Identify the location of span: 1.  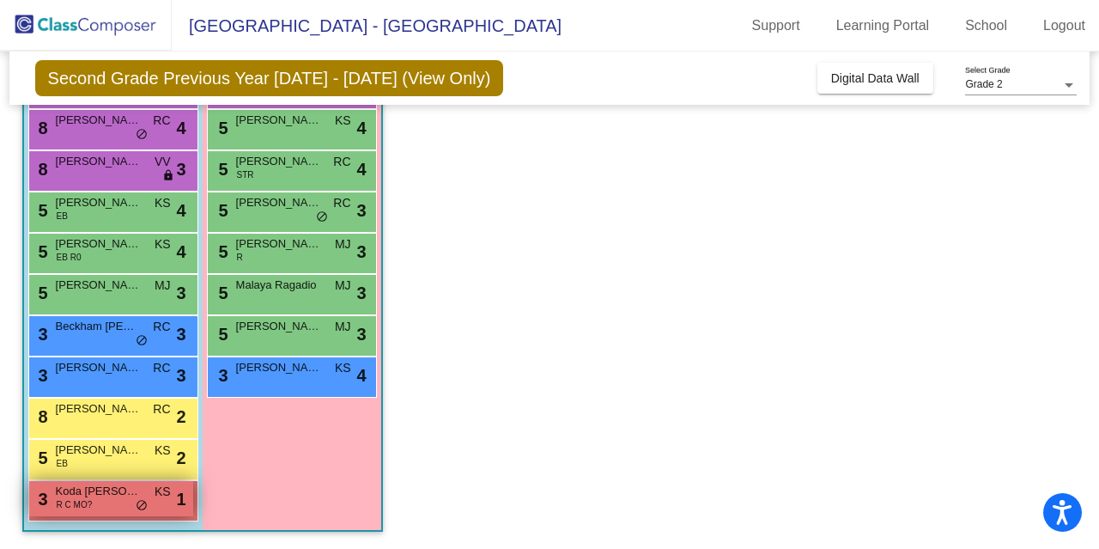
(180, 499).